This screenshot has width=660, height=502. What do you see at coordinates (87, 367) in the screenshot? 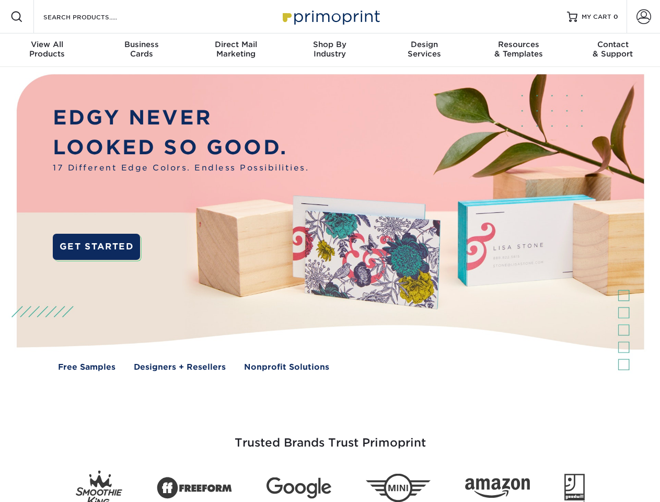
I see `a: Free Samples` at bounding box center [87, 367].